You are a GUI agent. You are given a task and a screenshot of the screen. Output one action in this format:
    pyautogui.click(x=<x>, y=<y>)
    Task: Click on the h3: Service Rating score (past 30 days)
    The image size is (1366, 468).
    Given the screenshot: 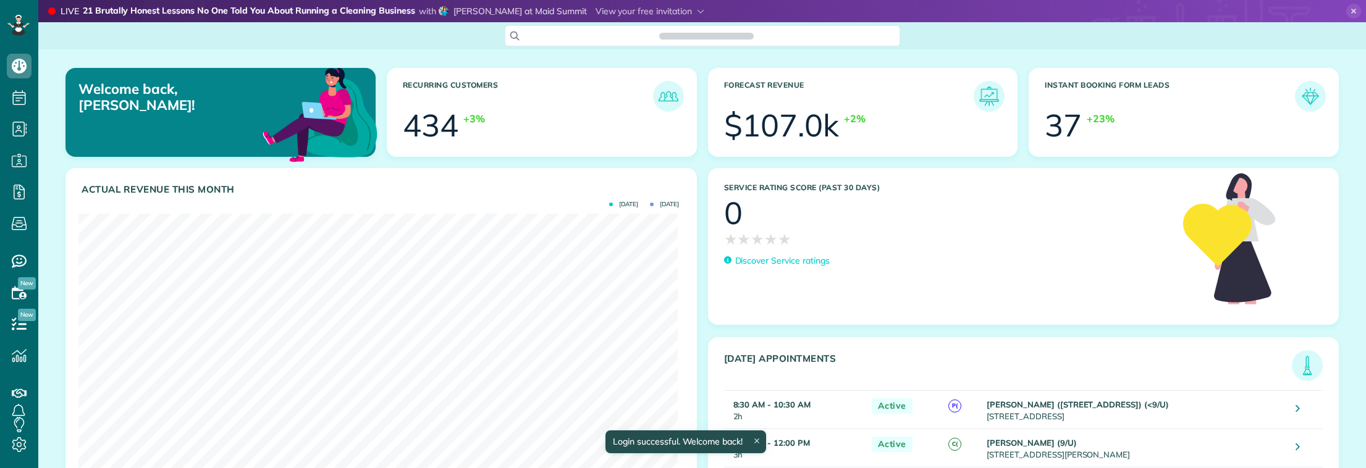 What is the action you would take?
    pyautogui.click(x=947, y=188)
    